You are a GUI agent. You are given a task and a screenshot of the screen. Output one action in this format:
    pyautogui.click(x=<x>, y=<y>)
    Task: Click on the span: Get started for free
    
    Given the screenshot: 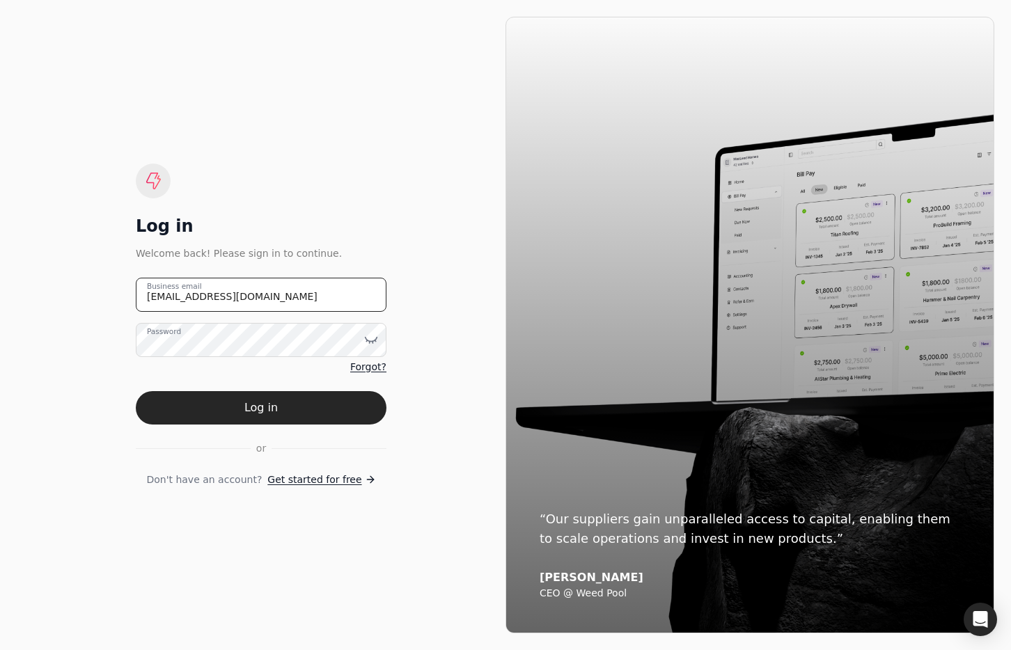 What is the action you would take?
    pyautogui.click(x=314, y=480)
    